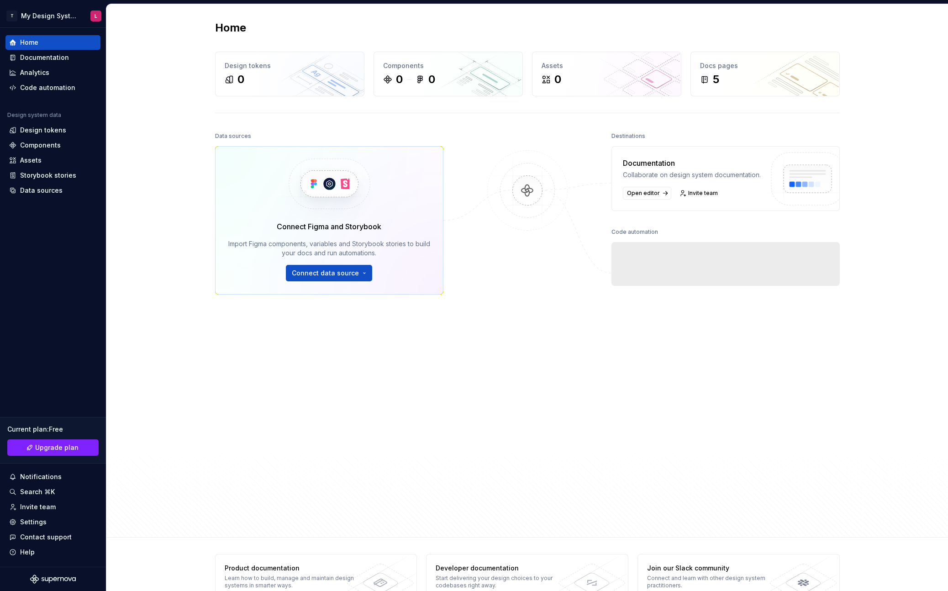 This screenshot has height=591, width=948. Describe the element at coordinates (53, 42) in the screenshot. I see `a: Home` at that location.